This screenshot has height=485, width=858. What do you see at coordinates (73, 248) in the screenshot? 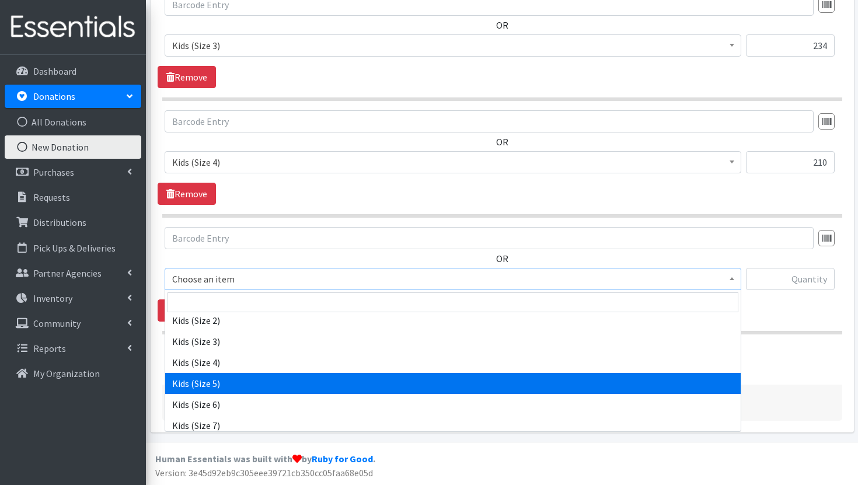
I see `a: Pick Ups & Deliveries` at bounding box center [73, 248].